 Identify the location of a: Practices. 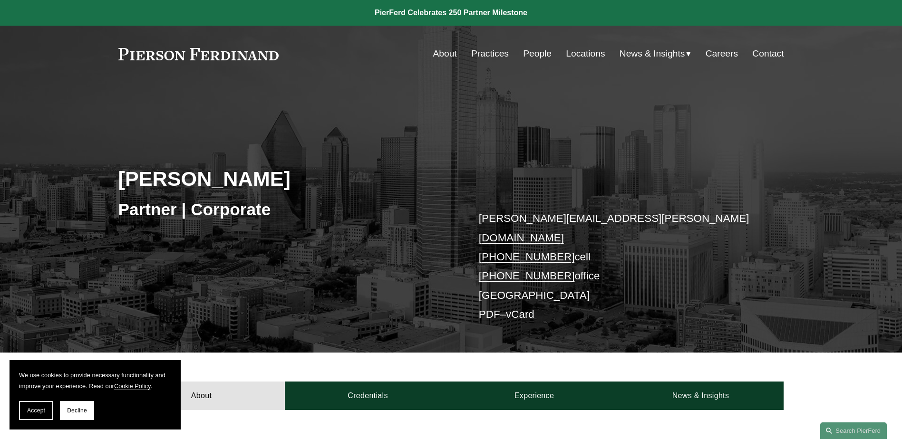
(490, 54).